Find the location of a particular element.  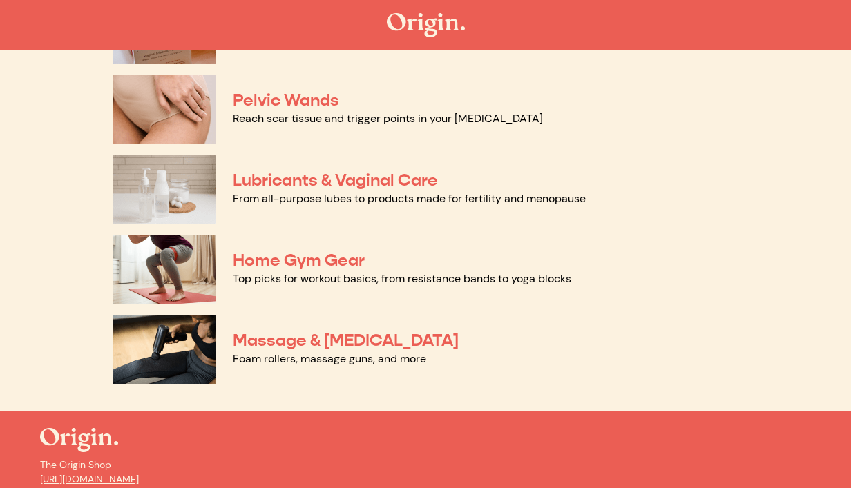

p: The Origin Shop is located at coordinates (426, 473).